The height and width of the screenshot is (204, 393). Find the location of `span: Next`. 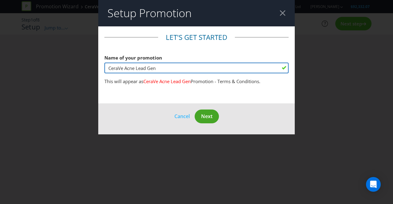

span: Next is located at coordinates (207, 116).